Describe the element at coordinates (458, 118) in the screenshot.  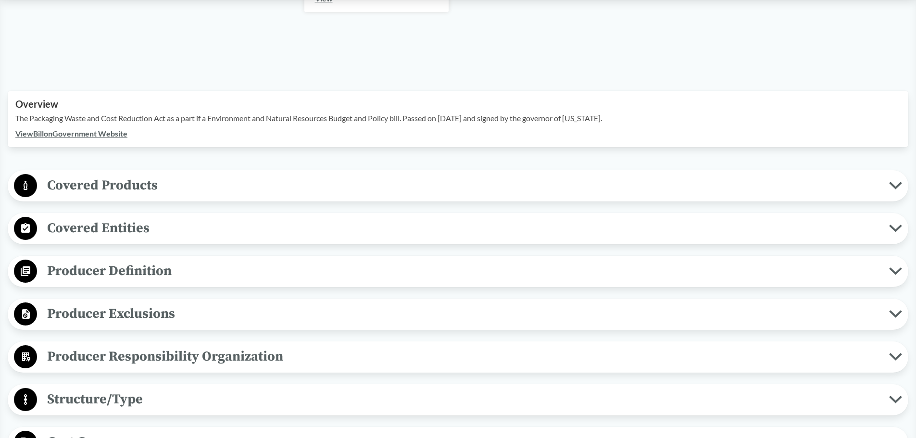
I see `p: The Packaging Waste and Cost Reduction Act as a part if a Environment and Natural Resources Budge...` at that location.